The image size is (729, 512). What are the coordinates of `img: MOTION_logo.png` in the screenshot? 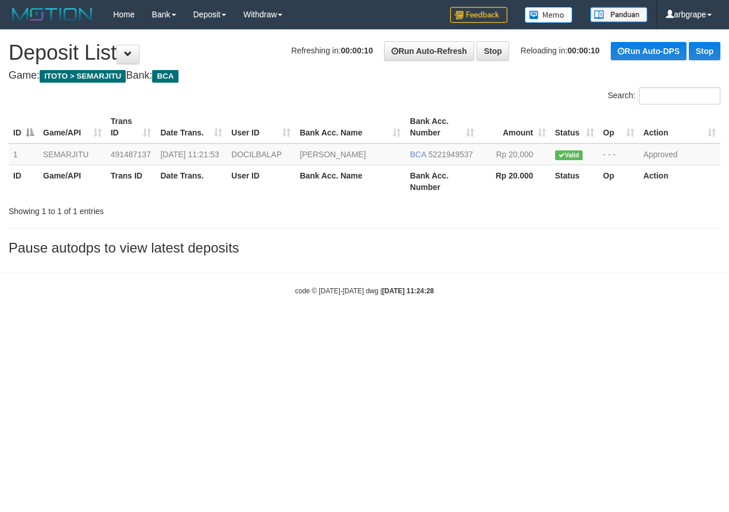 It's located at (52, 14).